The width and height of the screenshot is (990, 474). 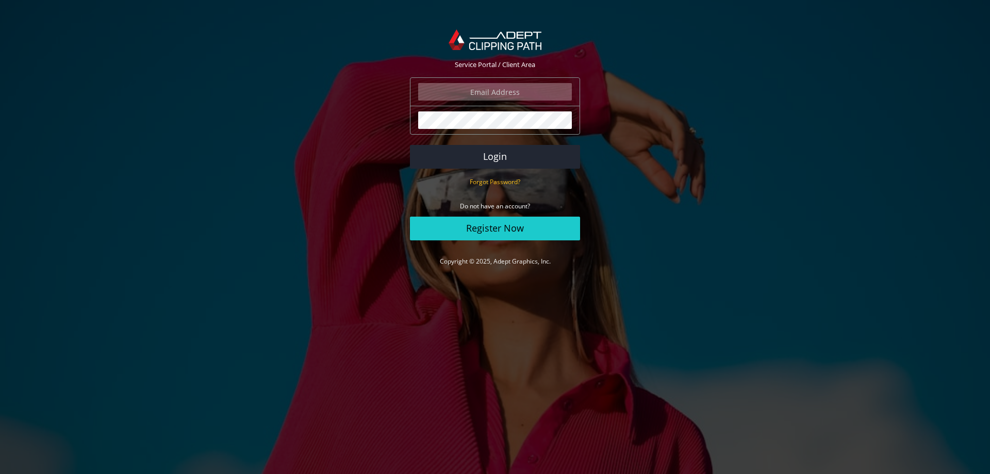 I want to click on a: Copyright © 2025, Adept Graphics, Inc., so click(x=495, y=261).